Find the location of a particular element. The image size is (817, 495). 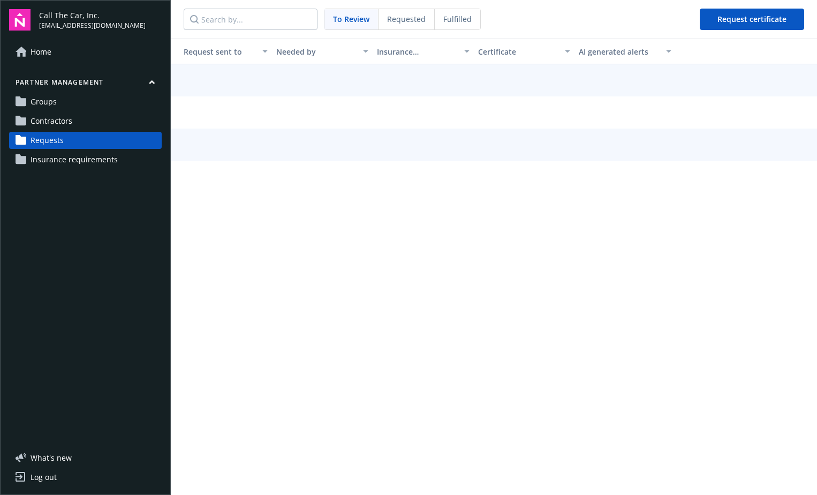

a: Home is located at coordinates (85, 52).